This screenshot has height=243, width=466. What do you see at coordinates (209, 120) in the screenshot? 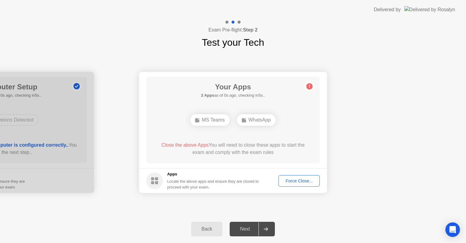
I see `div: MS Teams` at bounding box center [209, 120].